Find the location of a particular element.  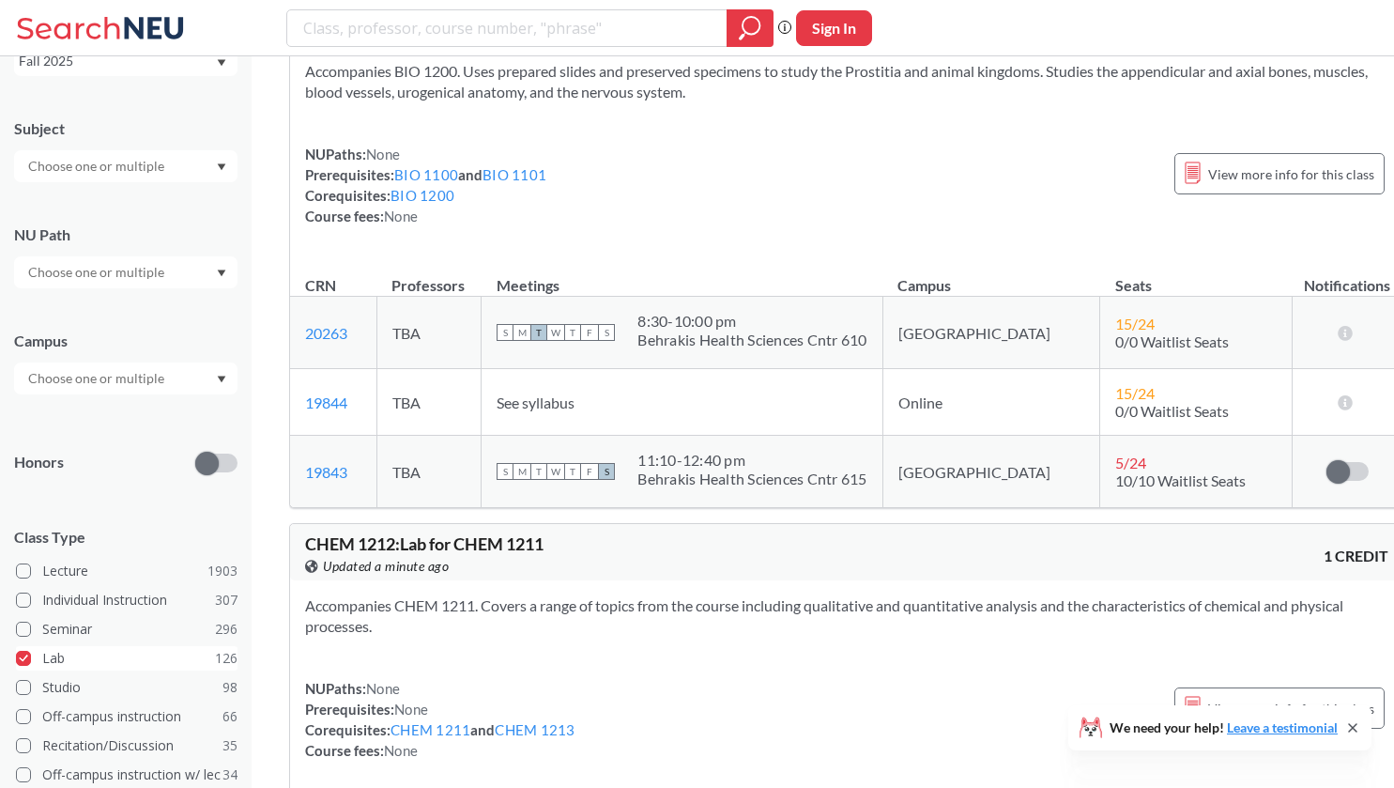

label: Studio is located at coordinates (127, 687).